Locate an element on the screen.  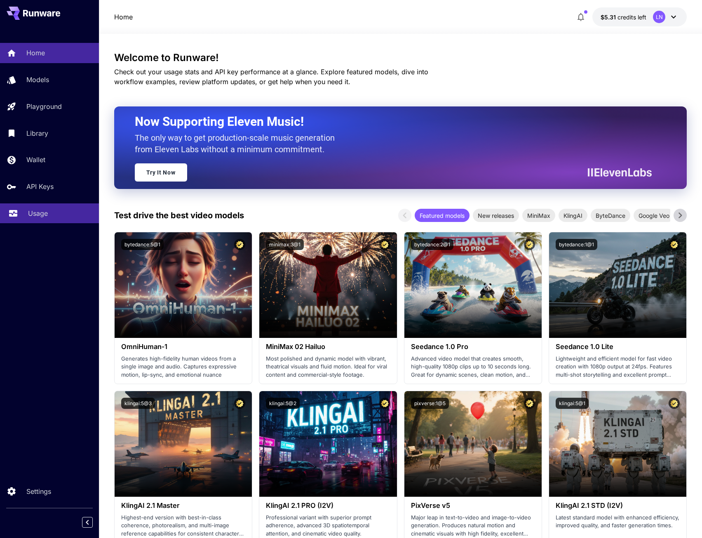
span: credits left is located at coordinates (632, 17).